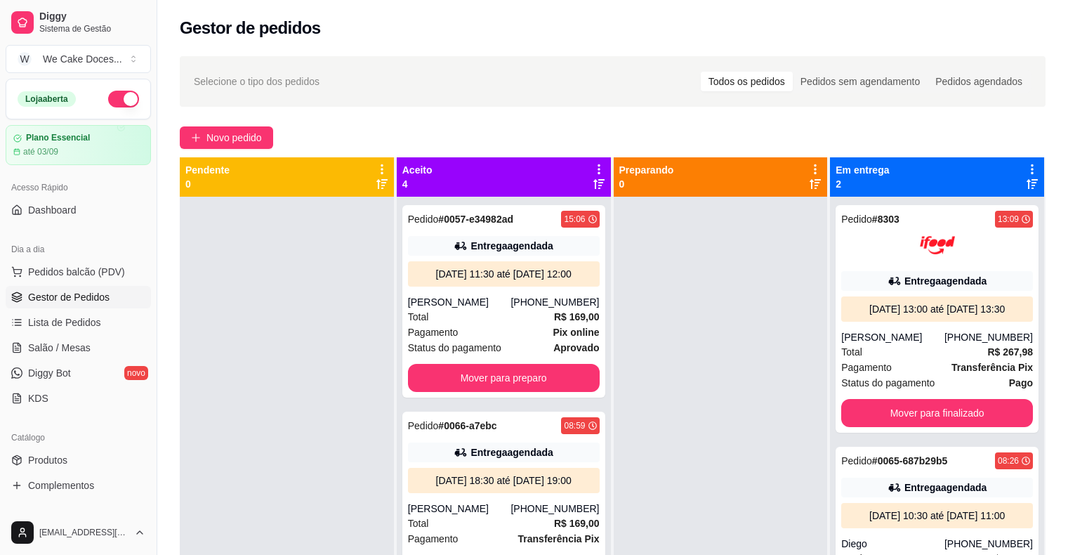  What do you see at coordinates (78, 59) in the screenshot?
I see `button: Select a team` at bounding box center [78, 59].